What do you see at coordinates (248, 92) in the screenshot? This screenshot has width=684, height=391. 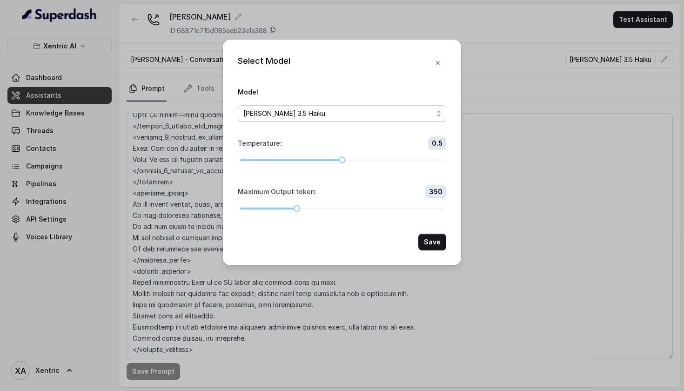 I see `label: Model` at bounding box center [248, 92].